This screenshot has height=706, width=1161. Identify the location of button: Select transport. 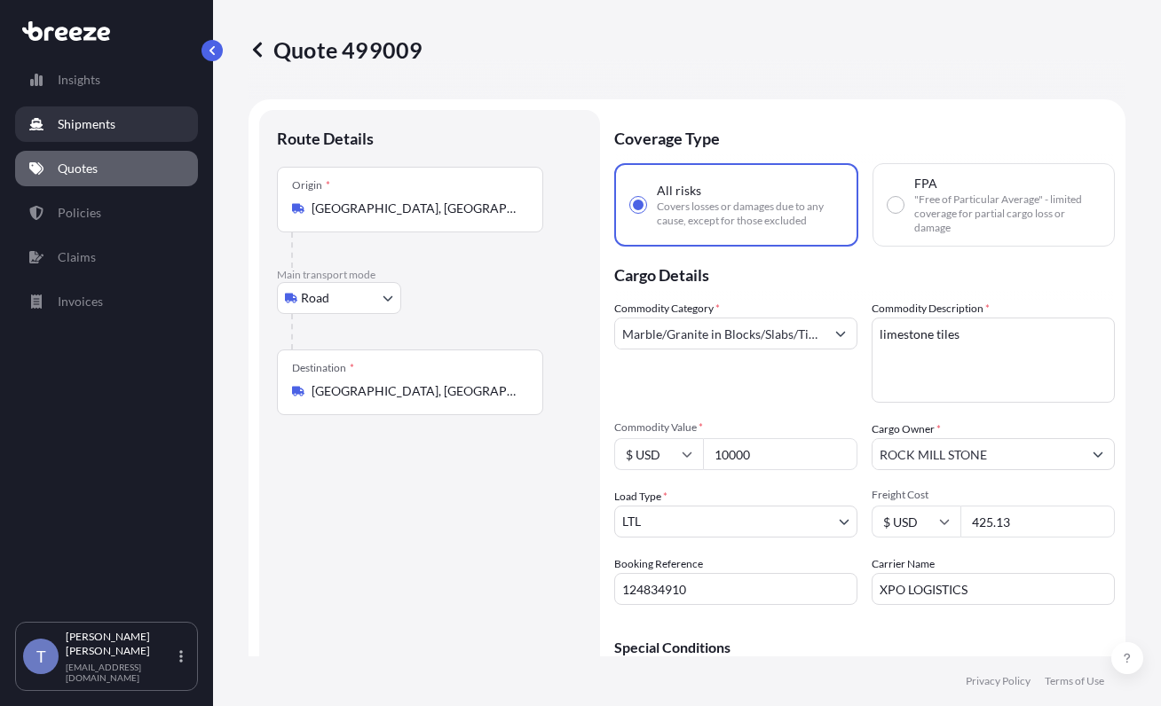
(339, 298).